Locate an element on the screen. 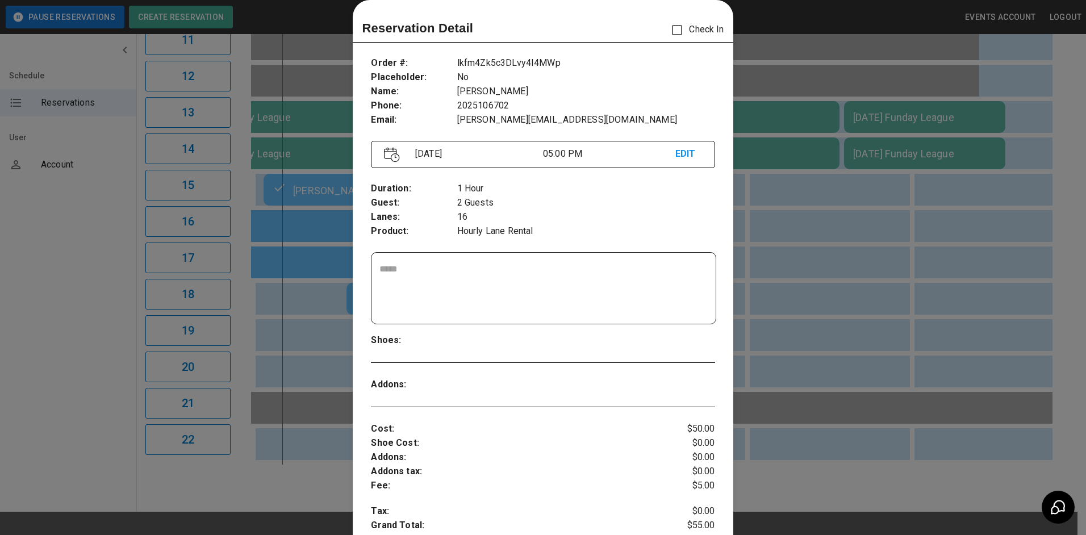 This screenshot has width=1086, height=535. p: Placeholder : is located at coordinates (414, 77).